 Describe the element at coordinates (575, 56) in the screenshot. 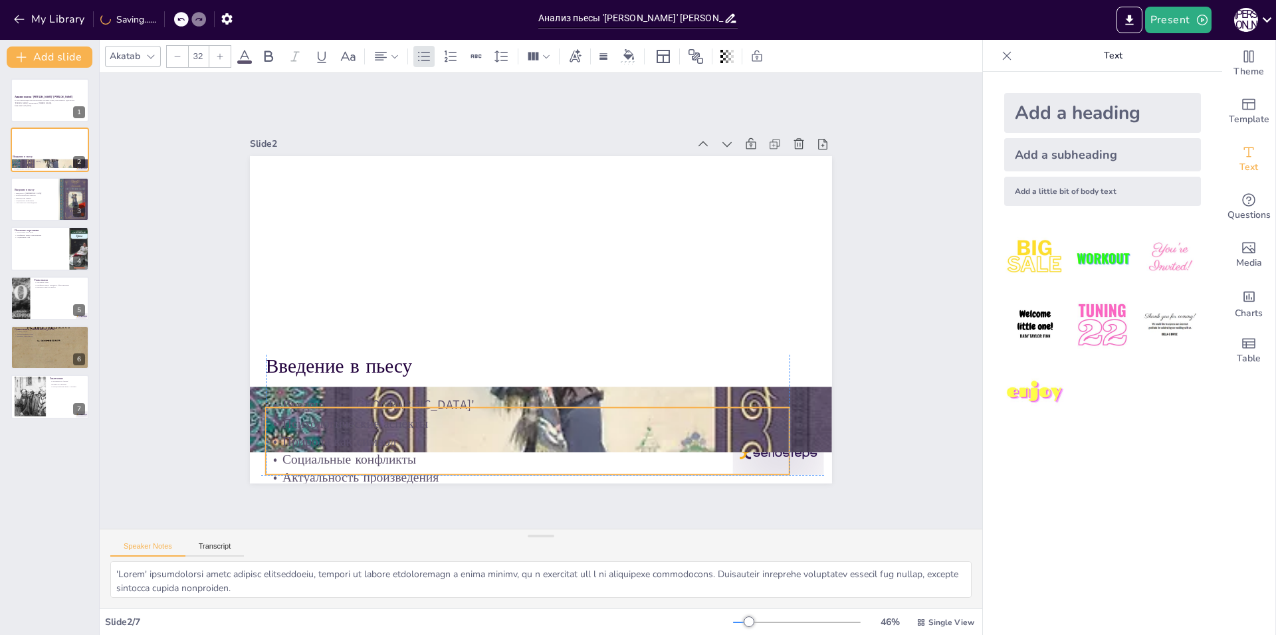

I see `div: Text effects` at that location.